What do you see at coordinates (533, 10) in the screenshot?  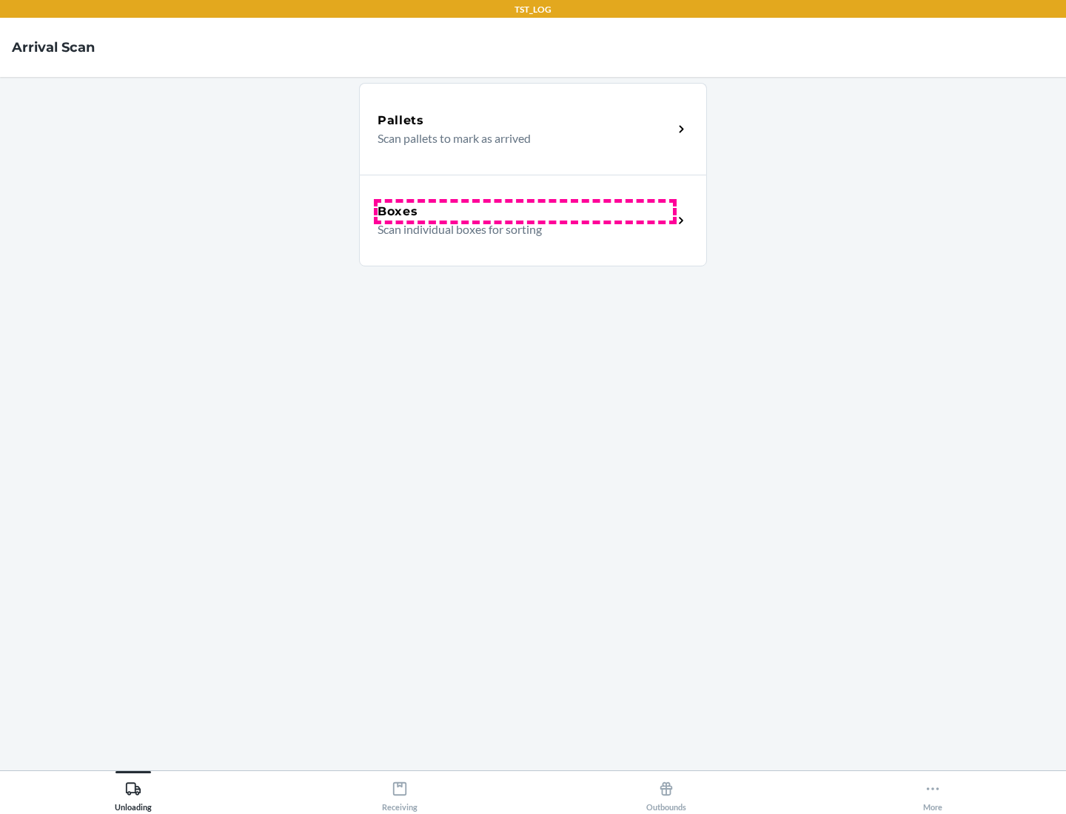 I see `p: TST_LOG` at bounding box center [533, 10].